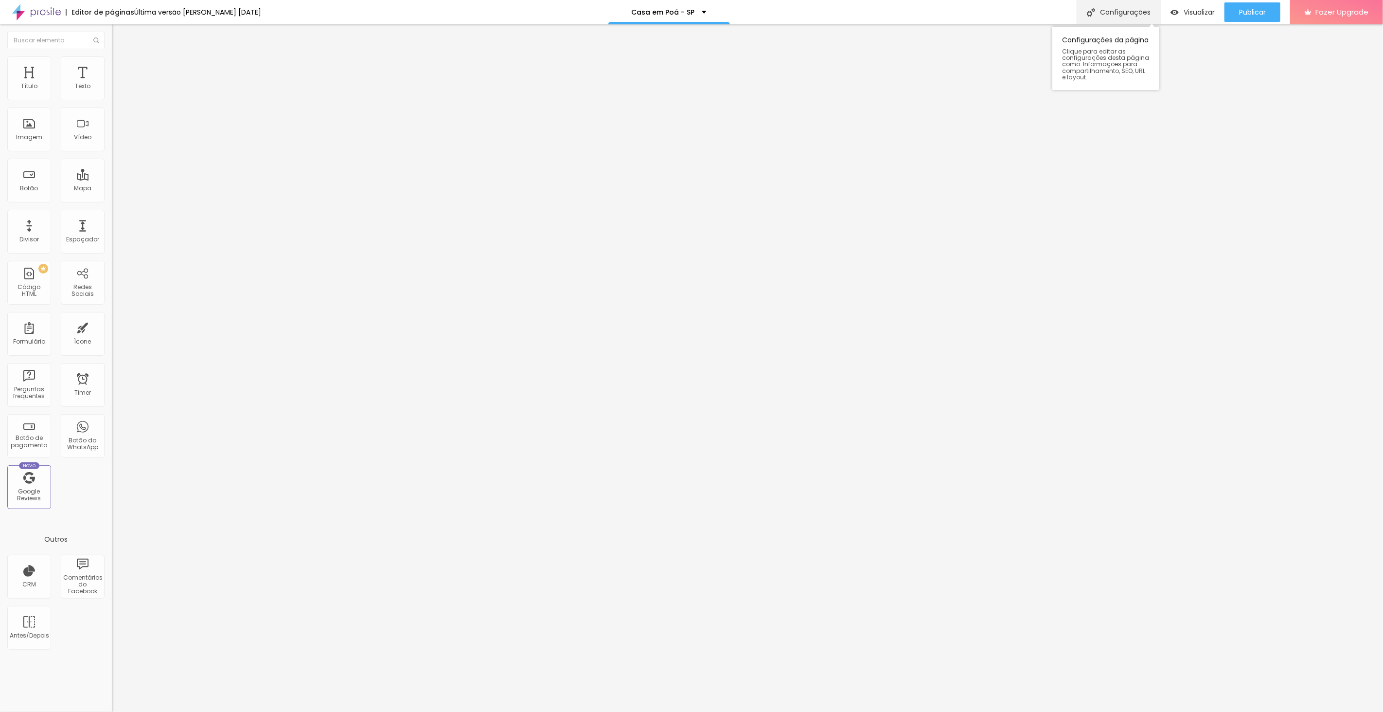 The width and height of the screenshot is (1383, 712). Describe the element at coordinates (83, 239) in the screenshot. I see `div: Espaçador` at that location.